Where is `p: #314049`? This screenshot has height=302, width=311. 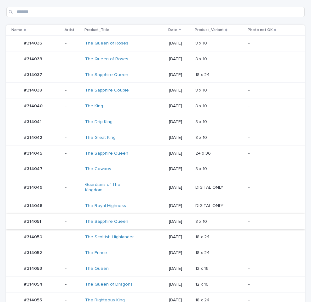 p: #314049 is located at coordinates (34, 187).